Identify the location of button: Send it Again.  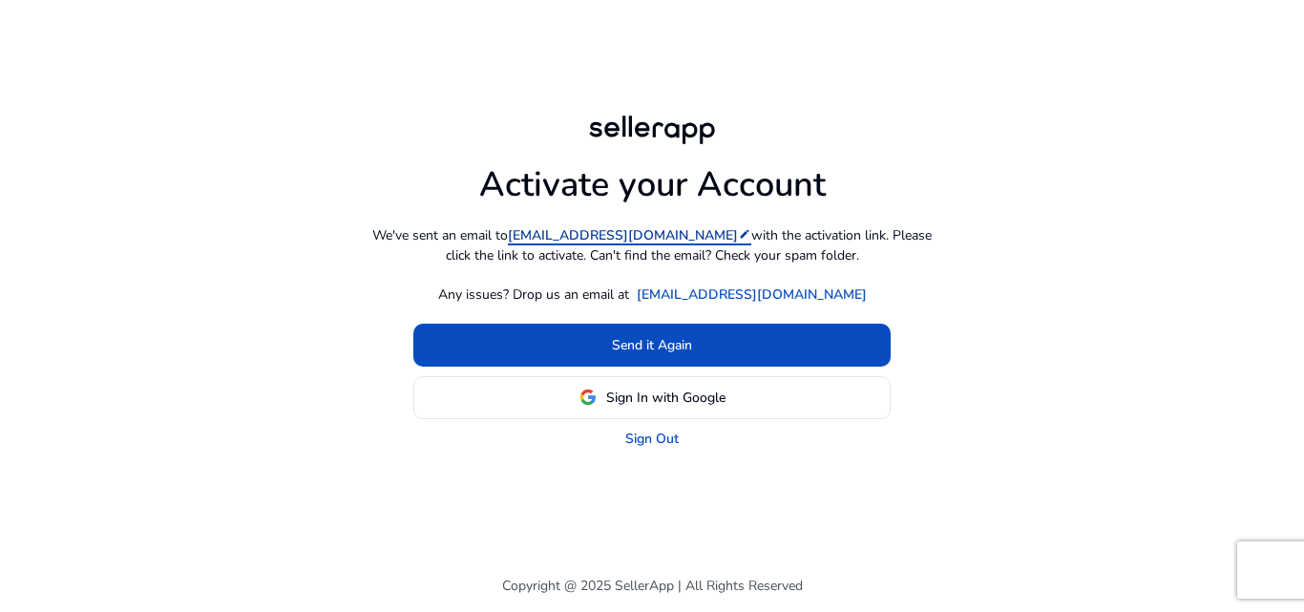
(652, 345).